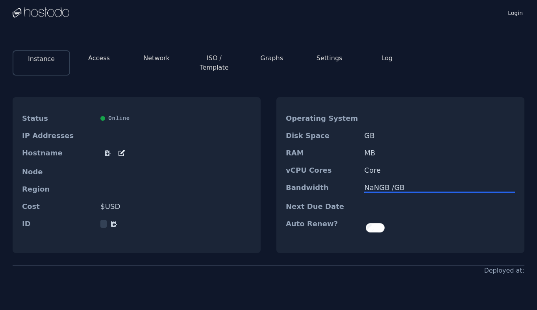 The width and height of the screenshot is (537, 310). I want to click on button: Network, so click(156, 58).